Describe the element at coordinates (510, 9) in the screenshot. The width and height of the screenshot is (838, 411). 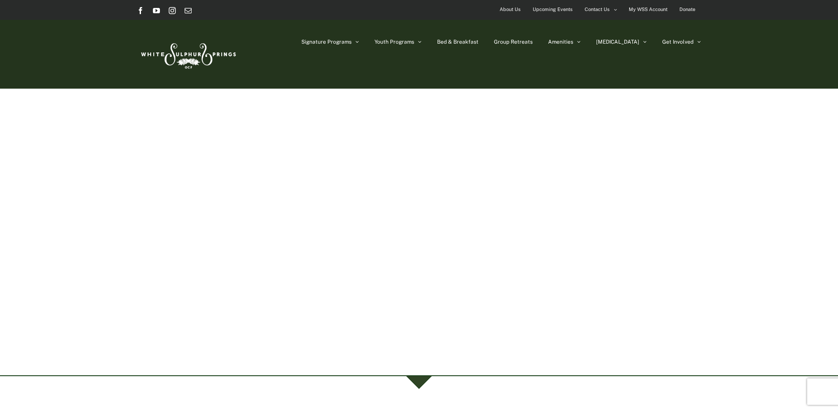
I see `span: About Us` at that location.